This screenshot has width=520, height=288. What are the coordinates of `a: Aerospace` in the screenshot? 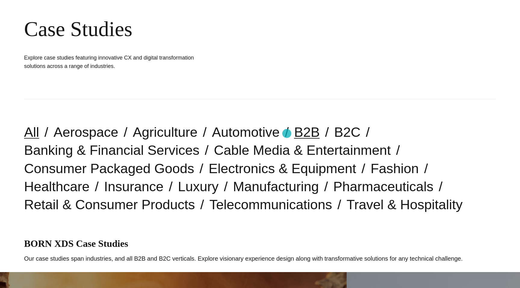 It's located at (86, 132).